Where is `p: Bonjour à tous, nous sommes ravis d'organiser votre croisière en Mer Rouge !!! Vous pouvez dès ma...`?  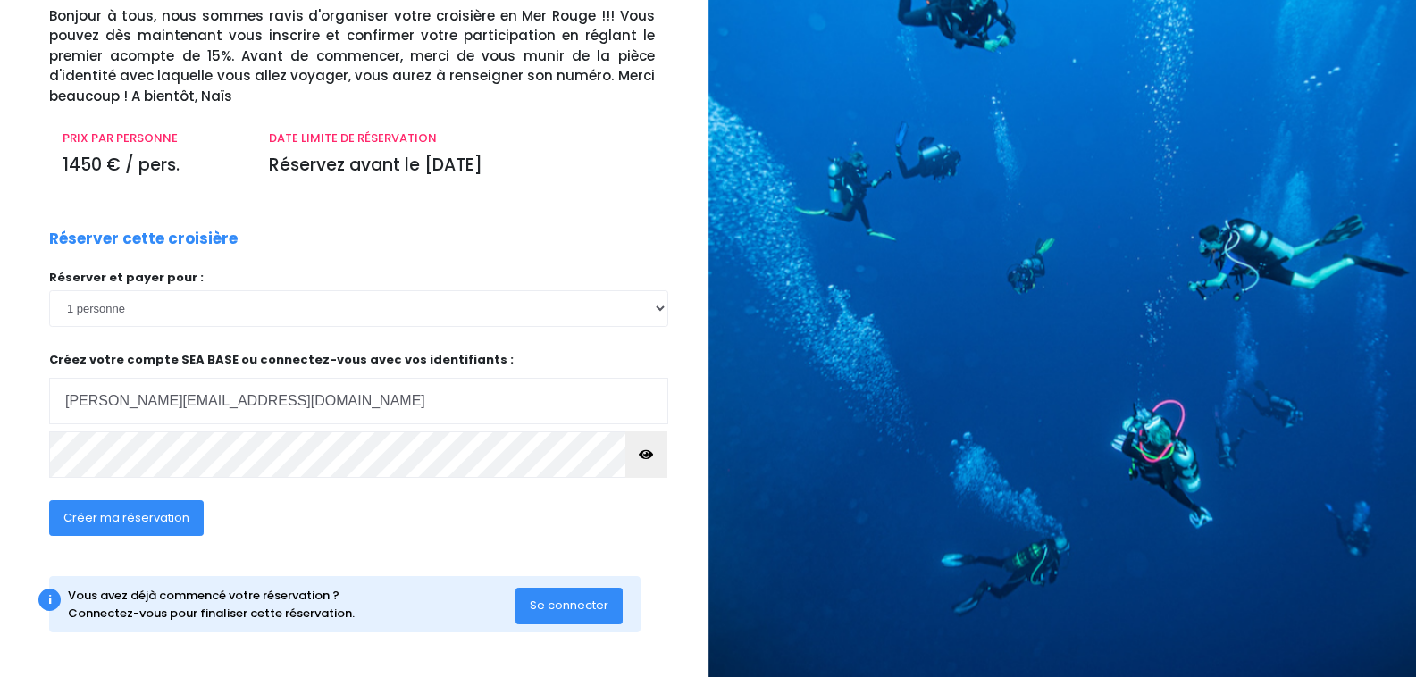 p: Bonjour à tous, nous sommes ravis d'organiser votre croisière en Mer Rouge !!! Vous pouvez dès ma... is located at coordinates (372, 56).